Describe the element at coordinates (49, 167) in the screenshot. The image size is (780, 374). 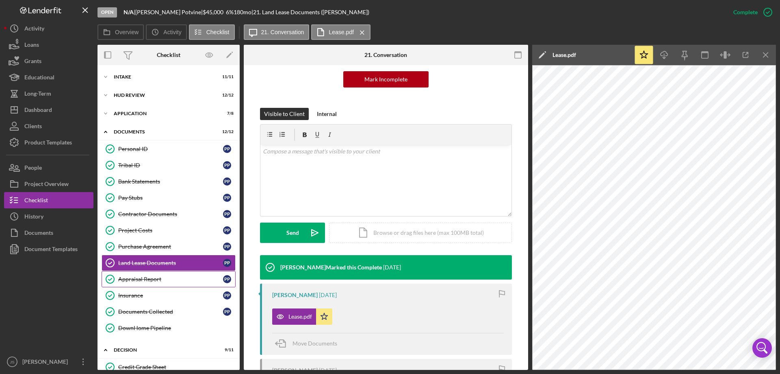
I see `button: People` at that location.